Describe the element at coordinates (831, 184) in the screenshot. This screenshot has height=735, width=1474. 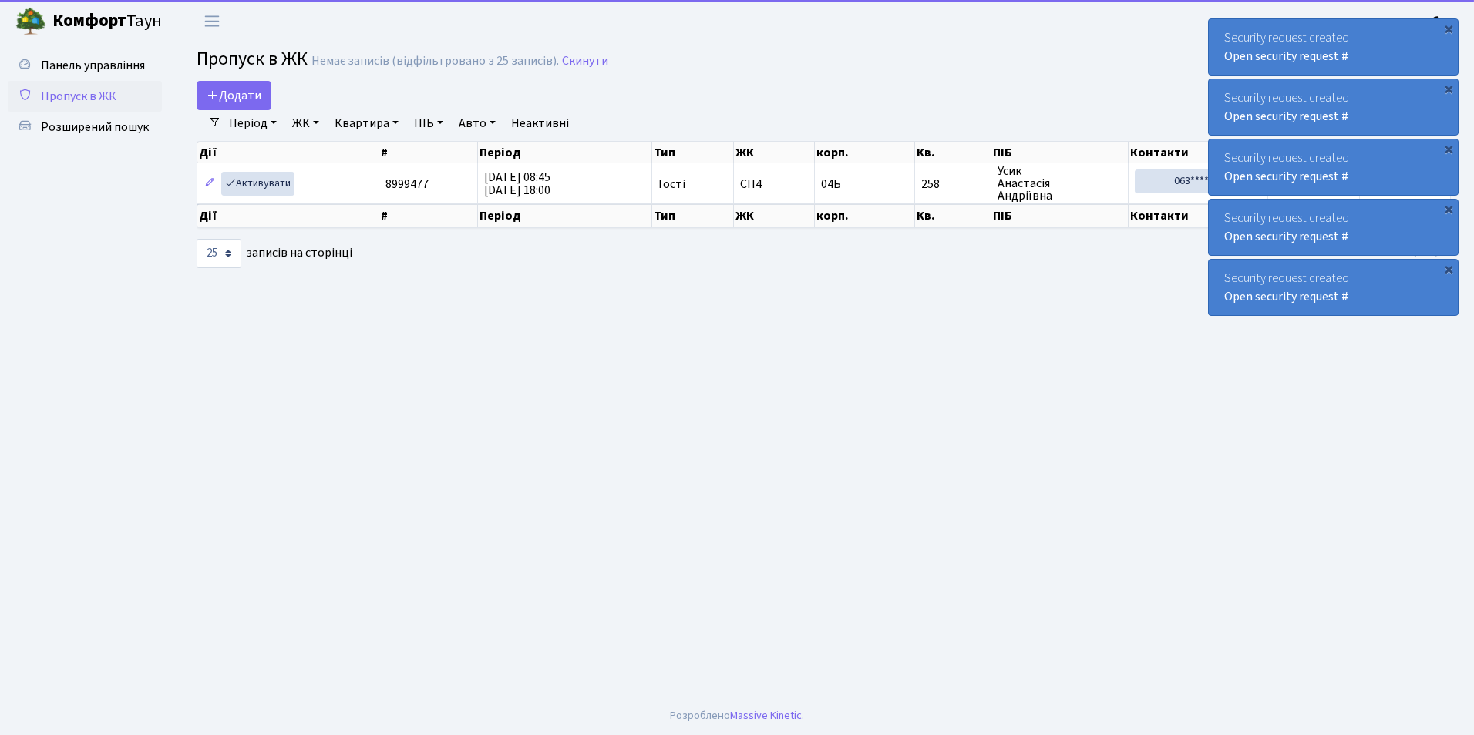
I see `span: 04Б` at that location.